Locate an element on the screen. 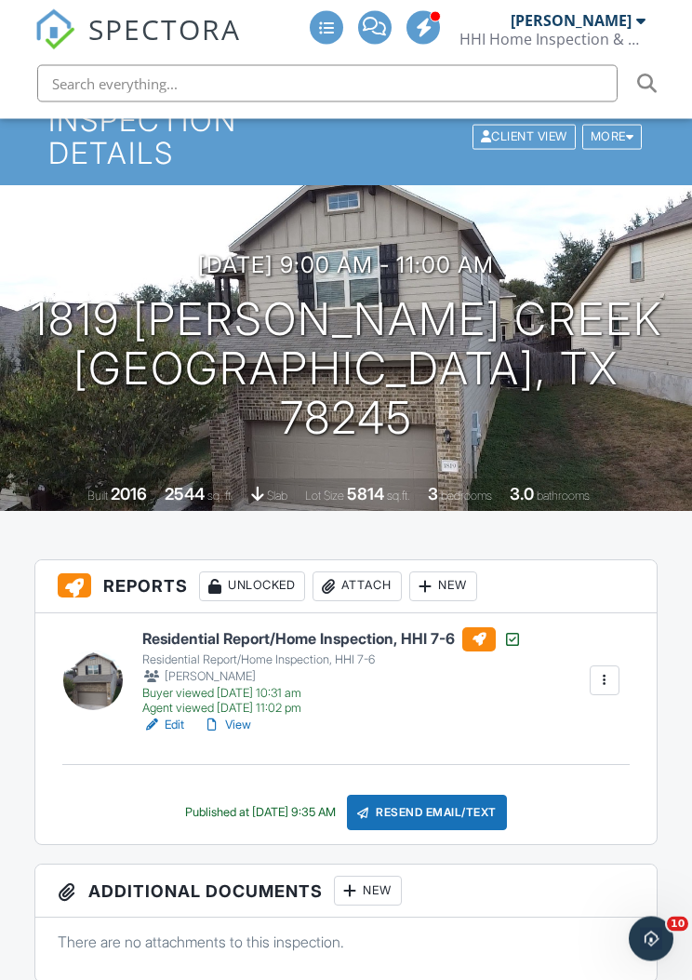 The height and width of the screenshot is (980, 692). span: SPECTORA is located at coordinates (165, 29).